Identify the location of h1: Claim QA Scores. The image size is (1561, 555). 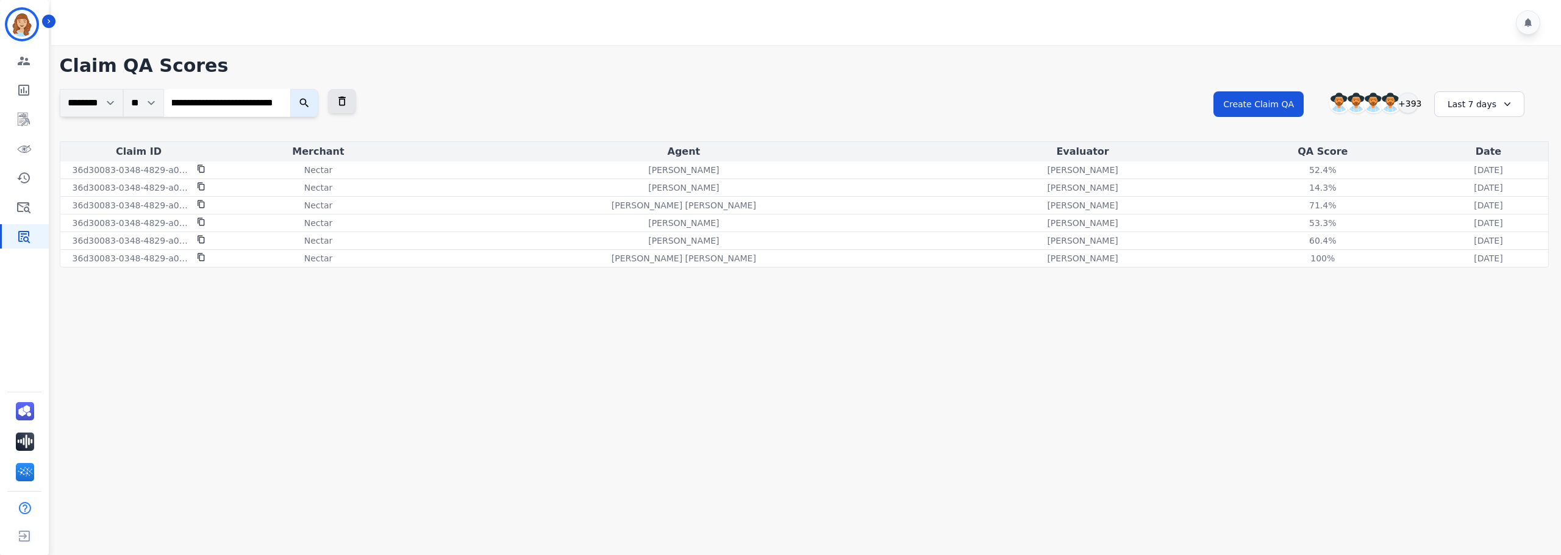
(804, 66).